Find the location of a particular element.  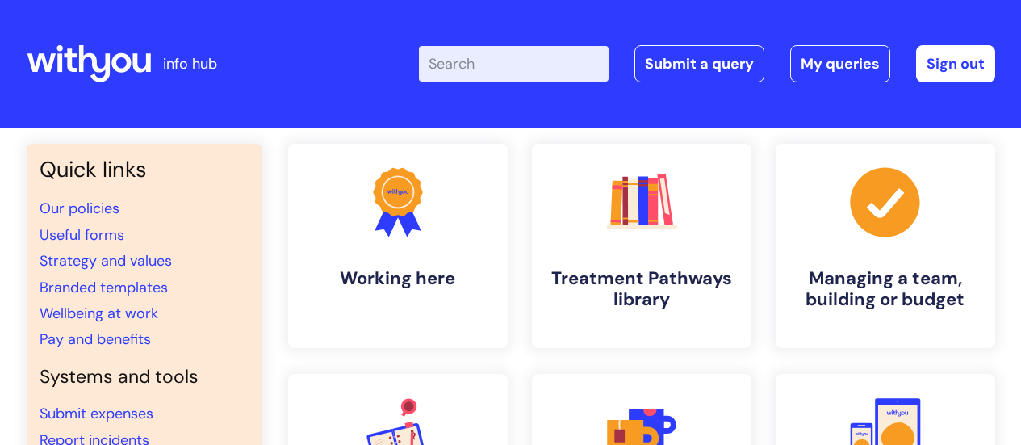

a: Sign out is located at coordinates (956, 64).